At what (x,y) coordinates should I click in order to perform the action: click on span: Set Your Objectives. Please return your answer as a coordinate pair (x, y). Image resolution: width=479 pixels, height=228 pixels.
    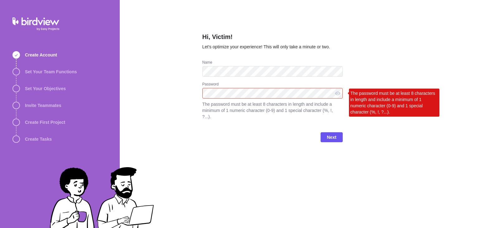
    Looking at the image, I should click on (45, 89).